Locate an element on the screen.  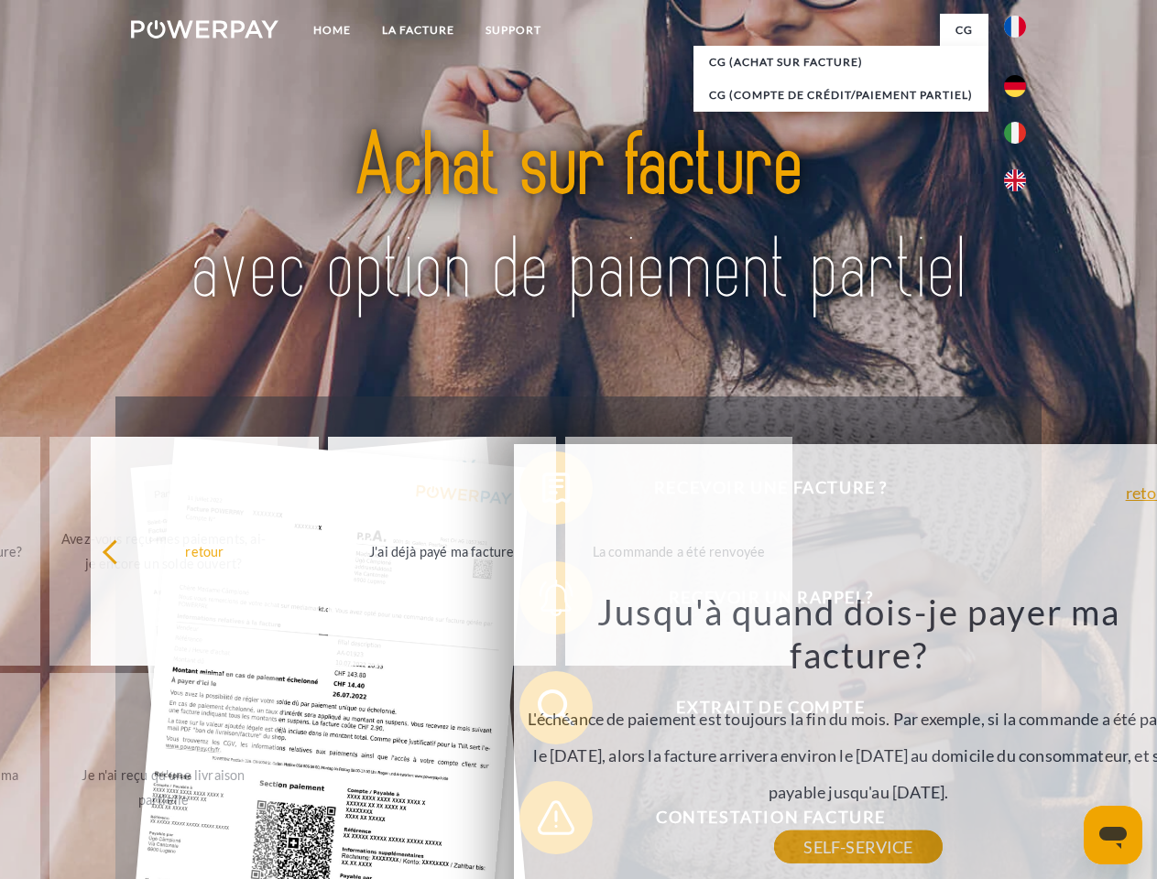
img: it is located at coordinates (1015, 133).